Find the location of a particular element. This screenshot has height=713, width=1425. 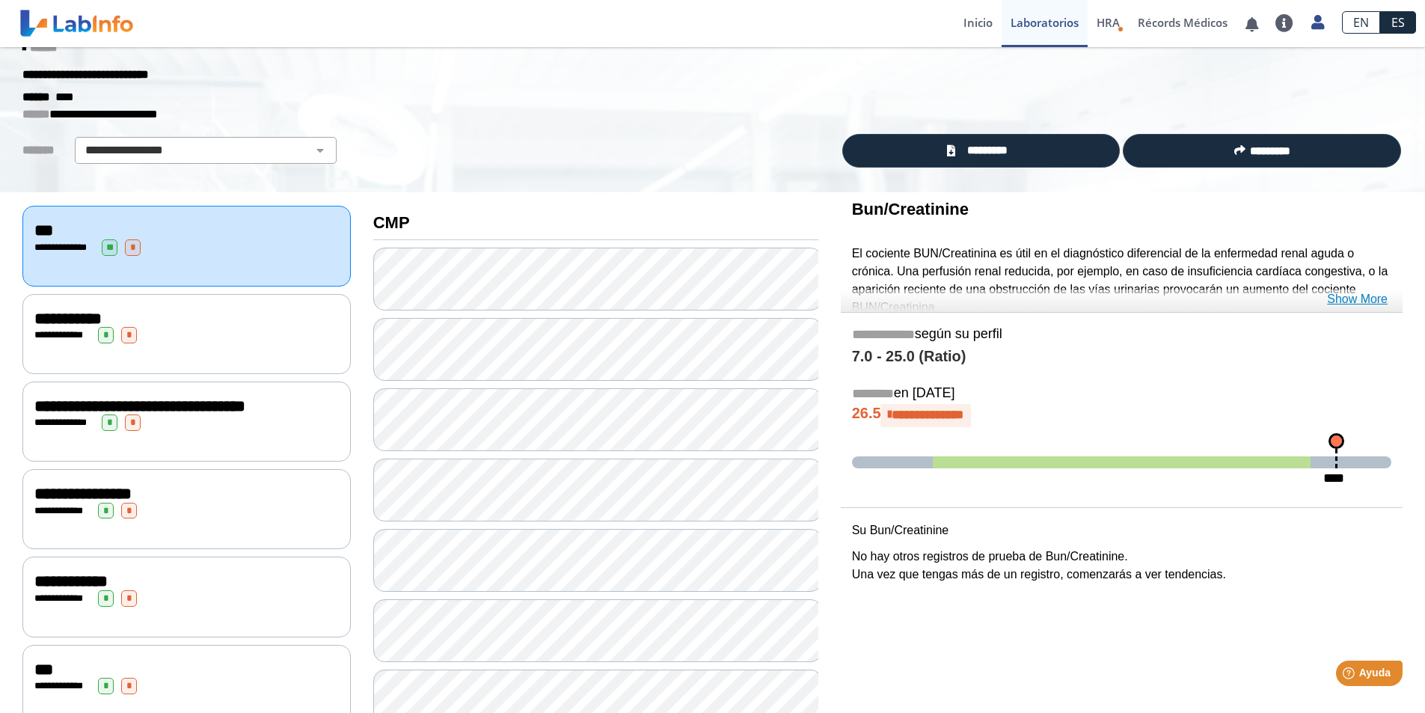

h5: según su perfil is located at coordinates (1121, 334).